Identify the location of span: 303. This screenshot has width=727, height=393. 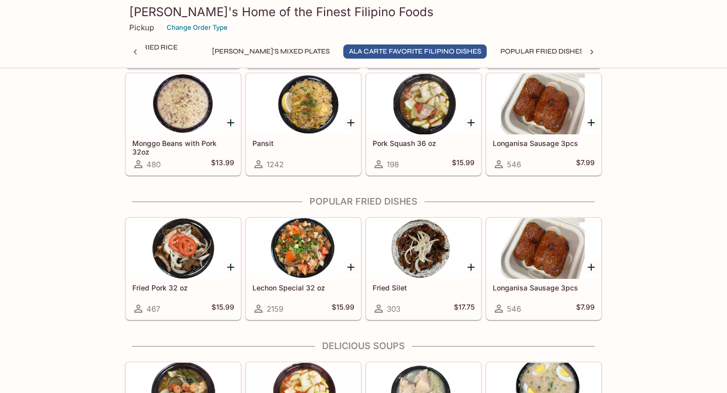
(393, 309).